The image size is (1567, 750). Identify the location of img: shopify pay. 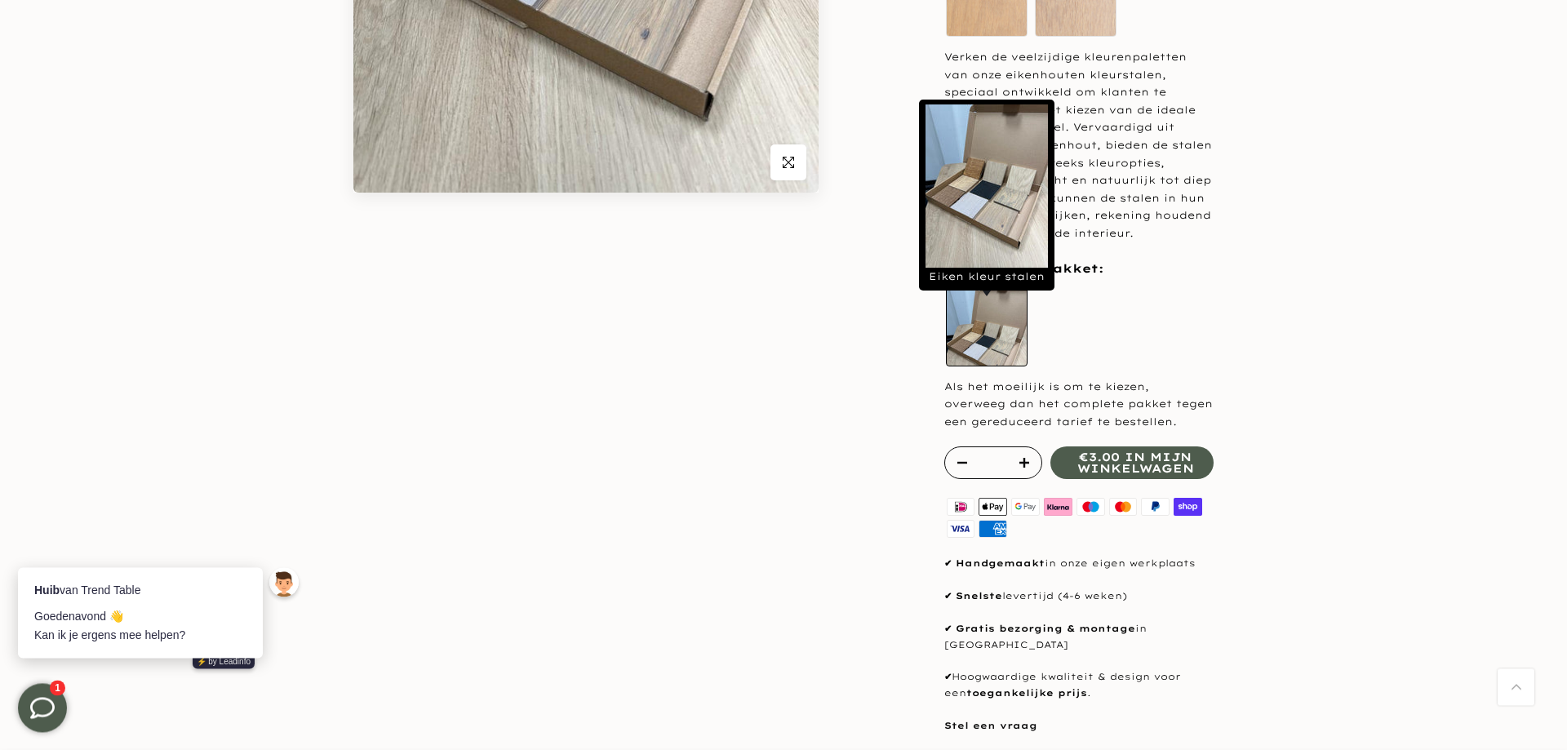
(1188, 506).